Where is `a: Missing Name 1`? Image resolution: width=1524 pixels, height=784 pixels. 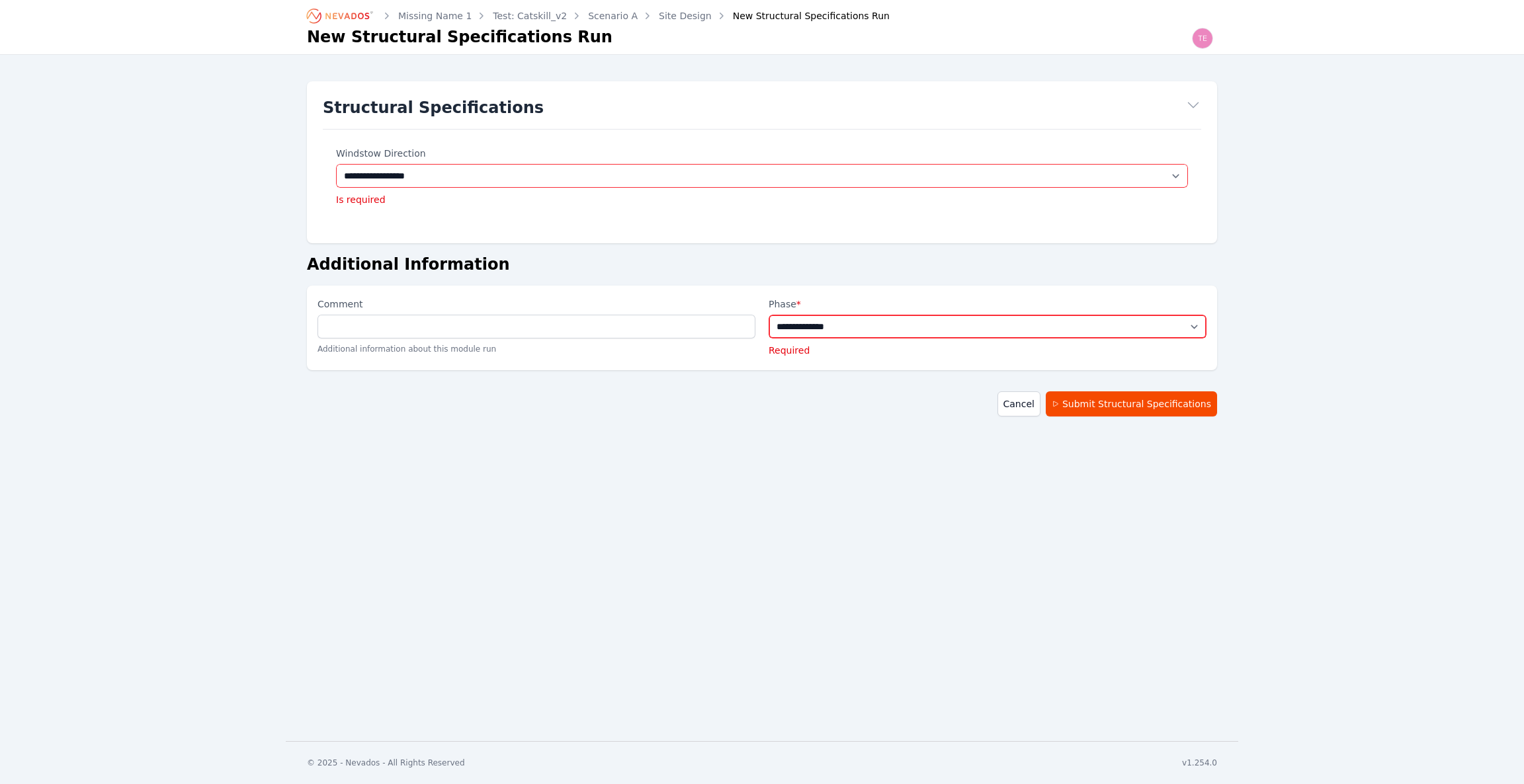
a: Missing Name 1 is located at coordinates (434, 16).